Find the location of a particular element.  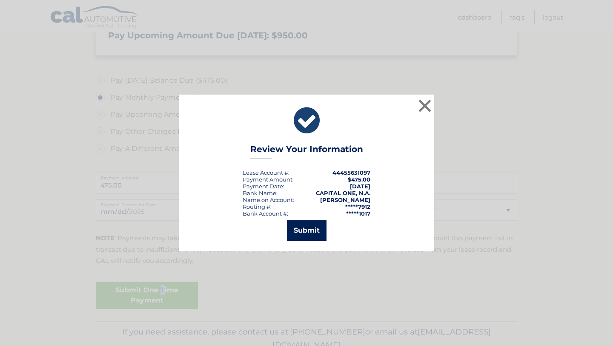

div: Bank Name: is located at coordinates (260, 193).